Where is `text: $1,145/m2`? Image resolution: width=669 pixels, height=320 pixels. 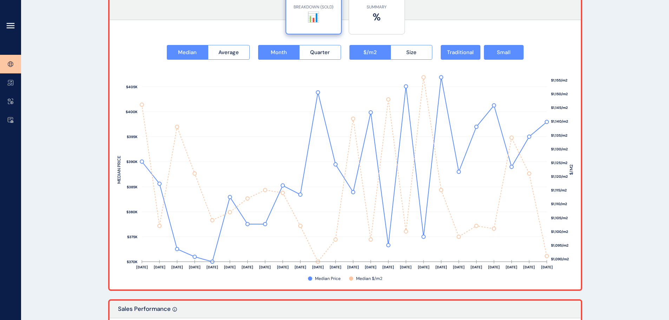 text: $1,145/m2 is located at coordinates (559, 107).